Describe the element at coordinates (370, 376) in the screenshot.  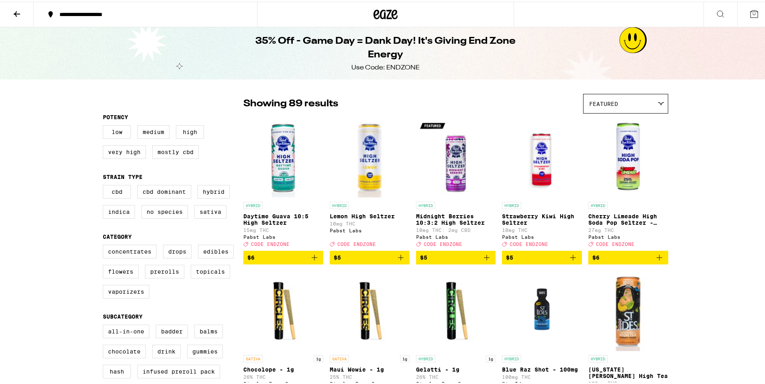
I see `p: 25% THC` at that location.